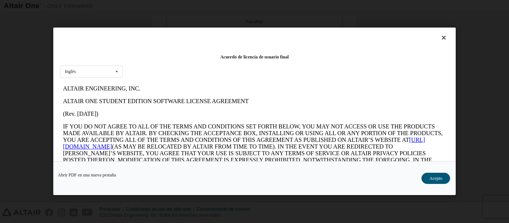 This screenshot has width=509, height=223. I want to click on font: Abrir PDF en una nueva pestaña, so click(87, 175).